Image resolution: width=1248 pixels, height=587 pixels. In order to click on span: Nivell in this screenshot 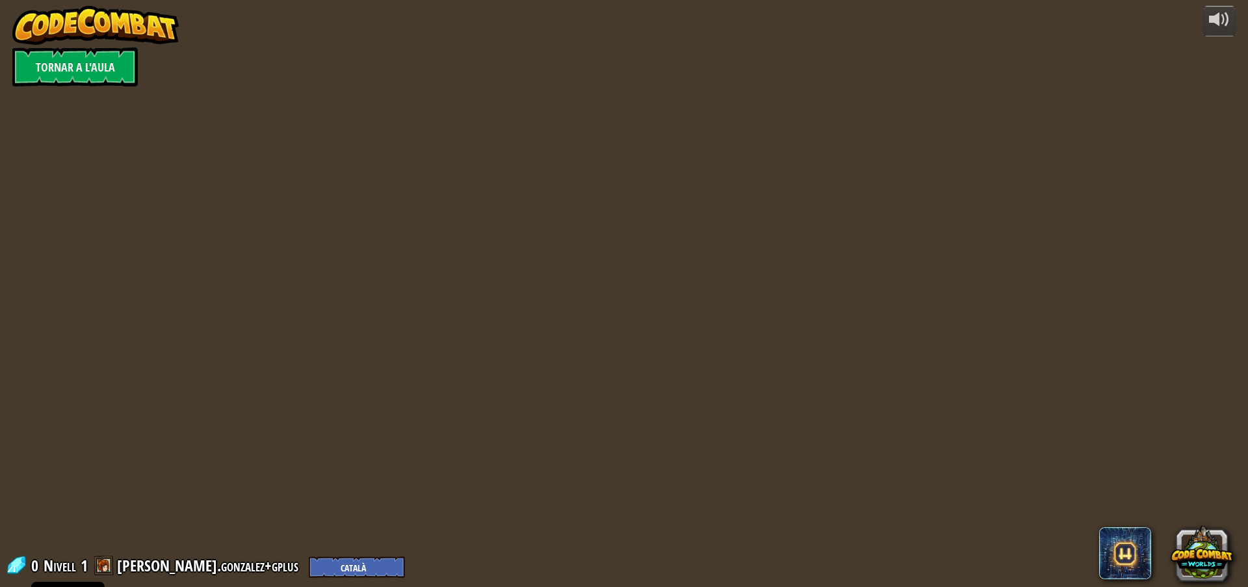, I will do `click(60, 566)`.